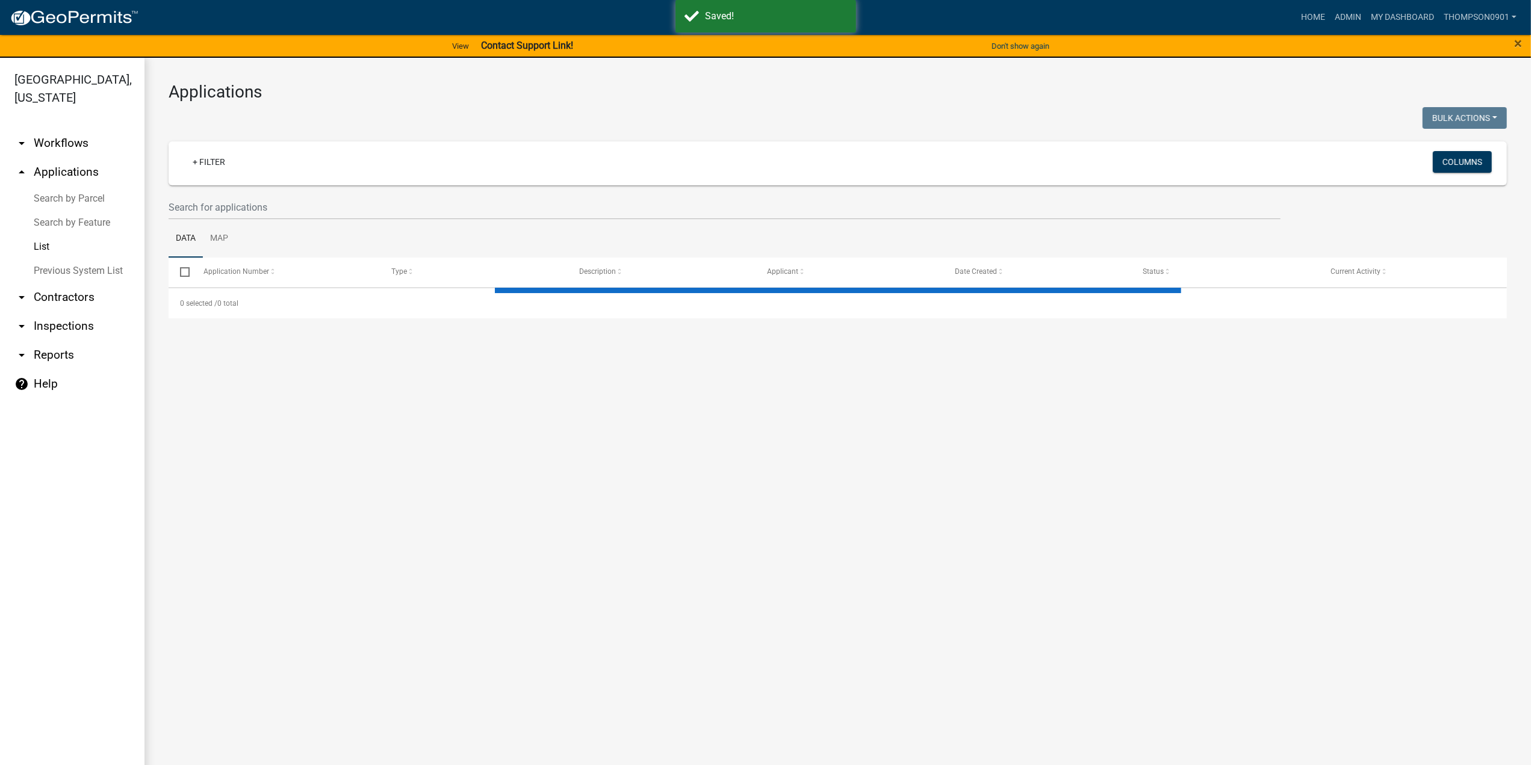 The image size is (1531, 765). I want to click on h3: Applications, so click(837, 92).